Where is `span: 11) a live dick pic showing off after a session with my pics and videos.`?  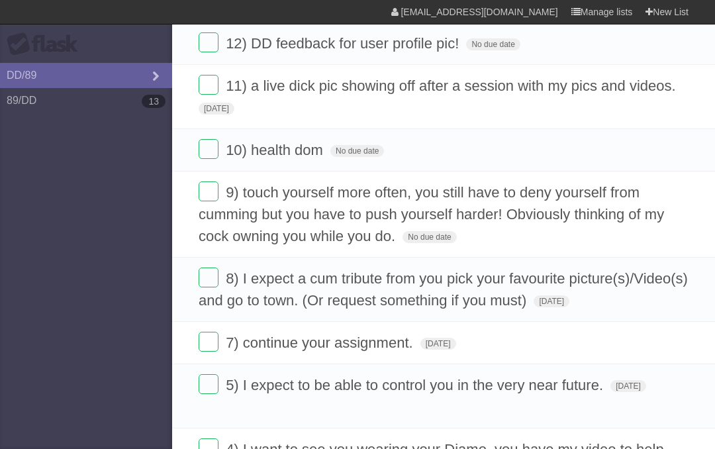
span: 11) a live dick pic showing off after a session with my pics and videos. is located at coordinates (452, 85).